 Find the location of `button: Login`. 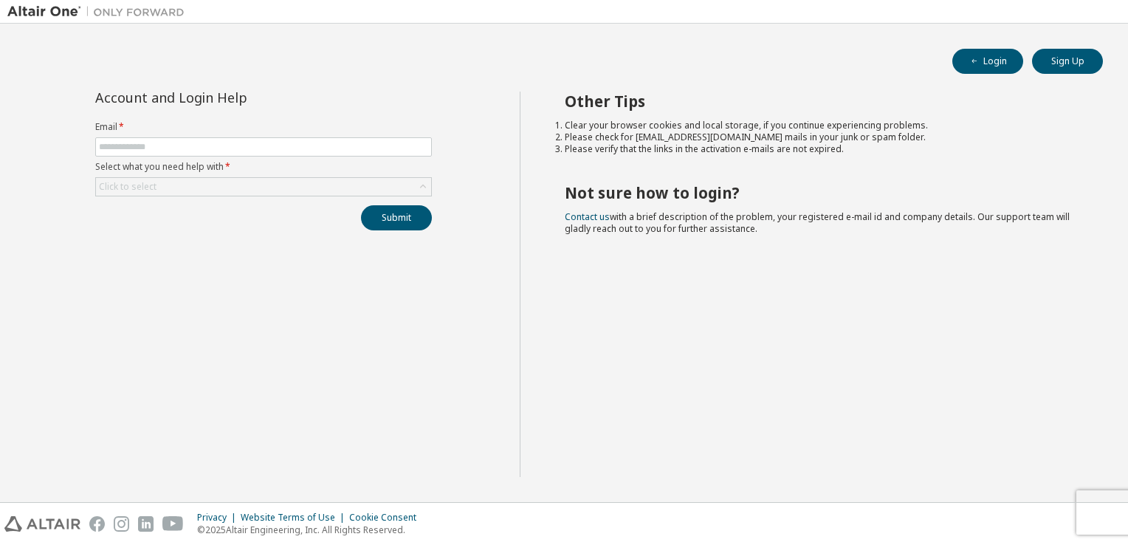

button: Login is located at coordinates (988, 61).